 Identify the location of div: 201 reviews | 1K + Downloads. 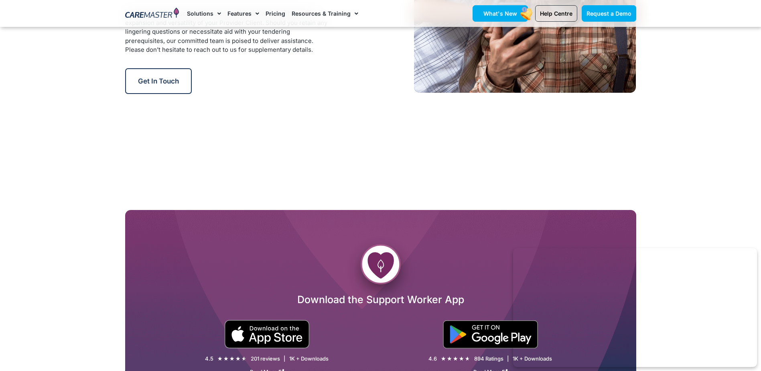
(290, 358).